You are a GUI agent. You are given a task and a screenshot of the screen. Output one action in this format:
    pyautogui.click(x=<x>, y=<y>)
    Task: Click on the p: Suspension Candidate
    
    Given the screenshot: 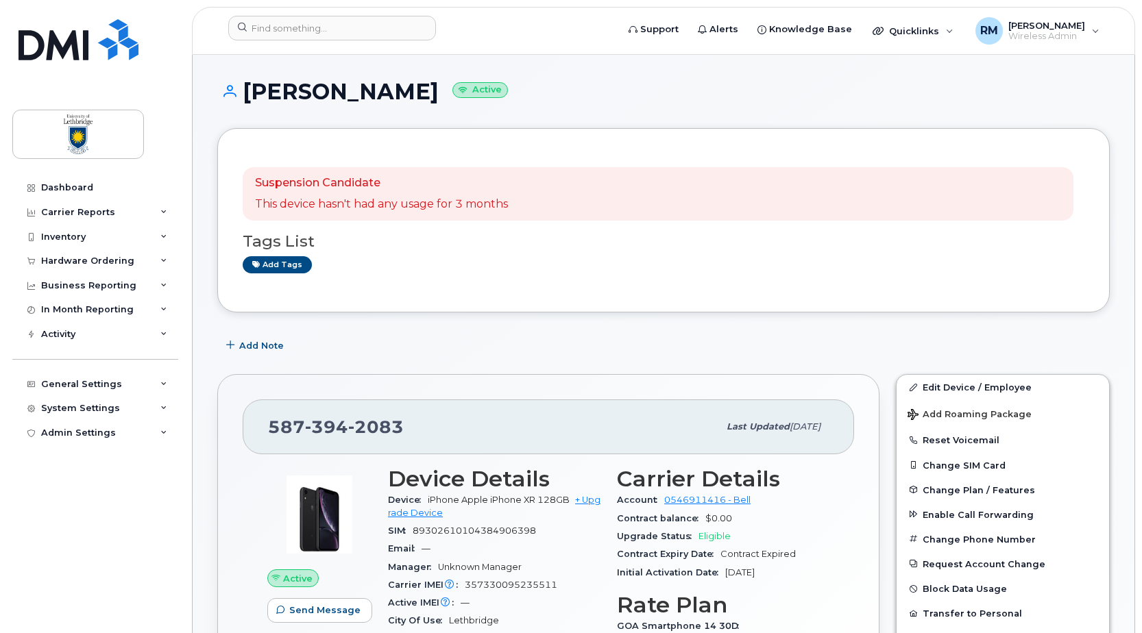 What is the action you would take?
    pyautogui.click(x=381, y=183)
    